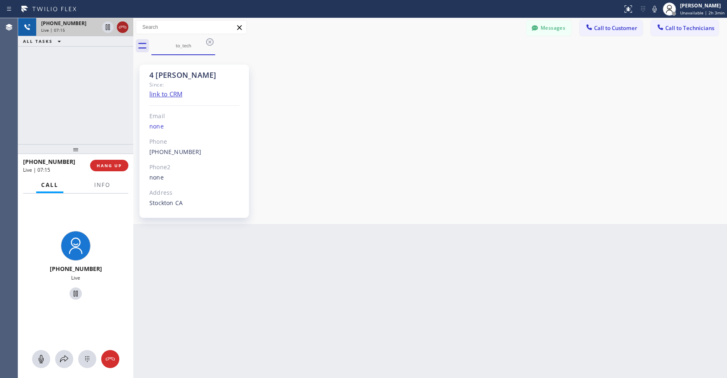 Image resolution: width=727 pixels, height=378 pixels. I want to click on span: Unavailable | 2h 3min, so click(703, 13).